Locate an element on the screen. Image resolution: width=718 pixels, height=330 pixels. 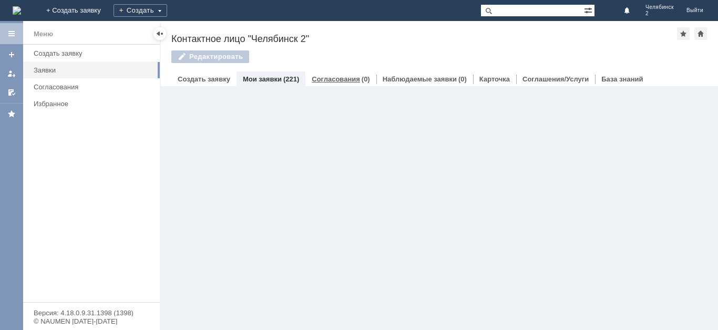
div: Избранное is located at coordinates (88, 104).